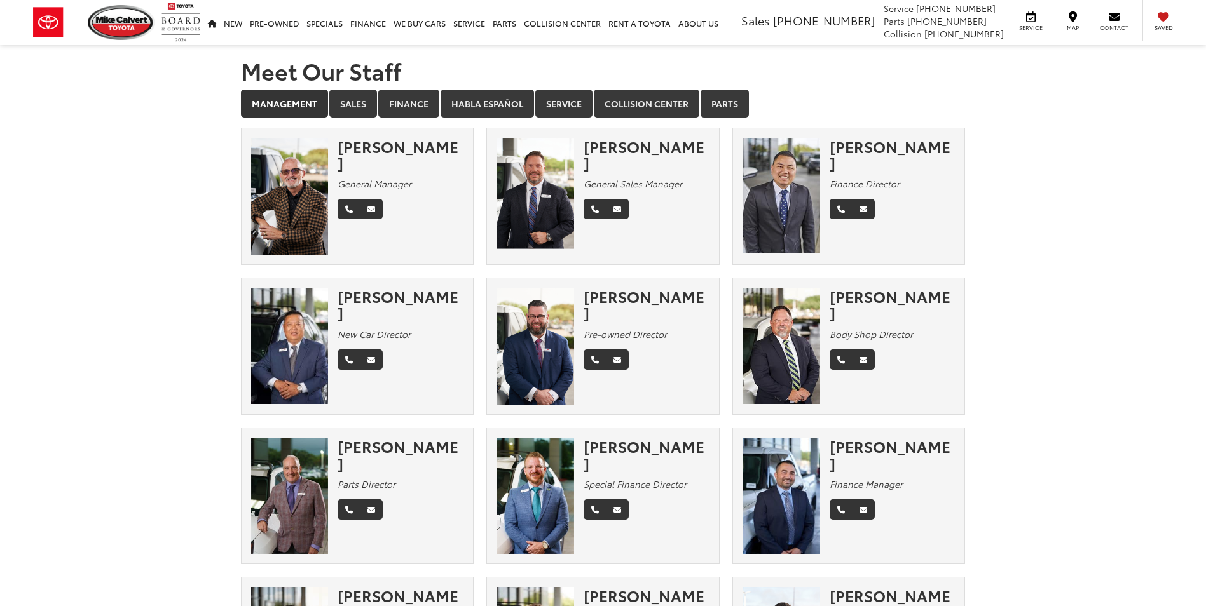  Describe the element at coordinates (487, 104) in the screenshot. I see `a: Habla Español` at that location.